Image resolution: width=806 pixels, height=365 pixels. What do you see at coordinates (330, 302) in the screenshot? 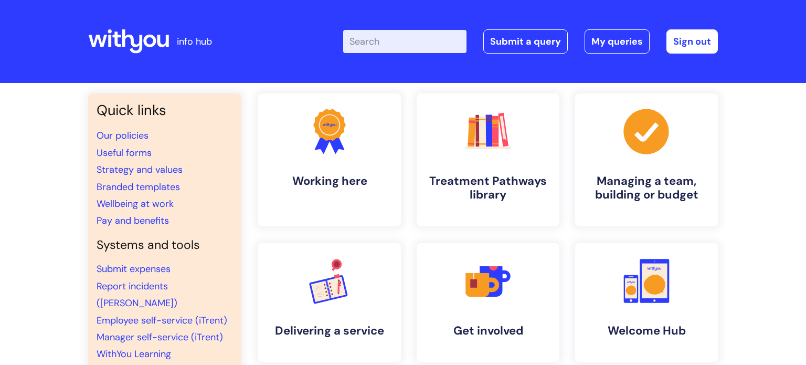
I see `a: Delivering a service` at bounding box center [330, 302].